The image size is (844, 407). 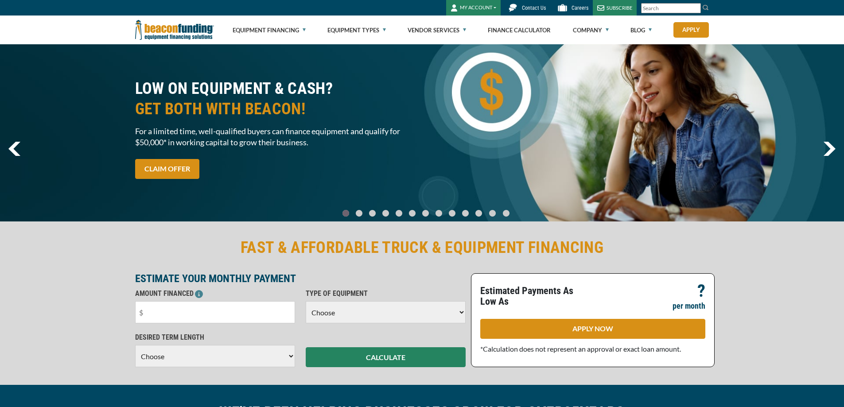 I want to click on p: Estimated Payments As Low As, so click(x=534, y=297).